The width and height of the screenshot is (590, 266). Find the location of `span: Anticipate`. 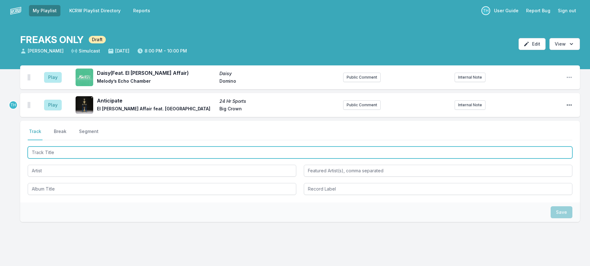

span: Anticipate is located at coordinates (156, 101).